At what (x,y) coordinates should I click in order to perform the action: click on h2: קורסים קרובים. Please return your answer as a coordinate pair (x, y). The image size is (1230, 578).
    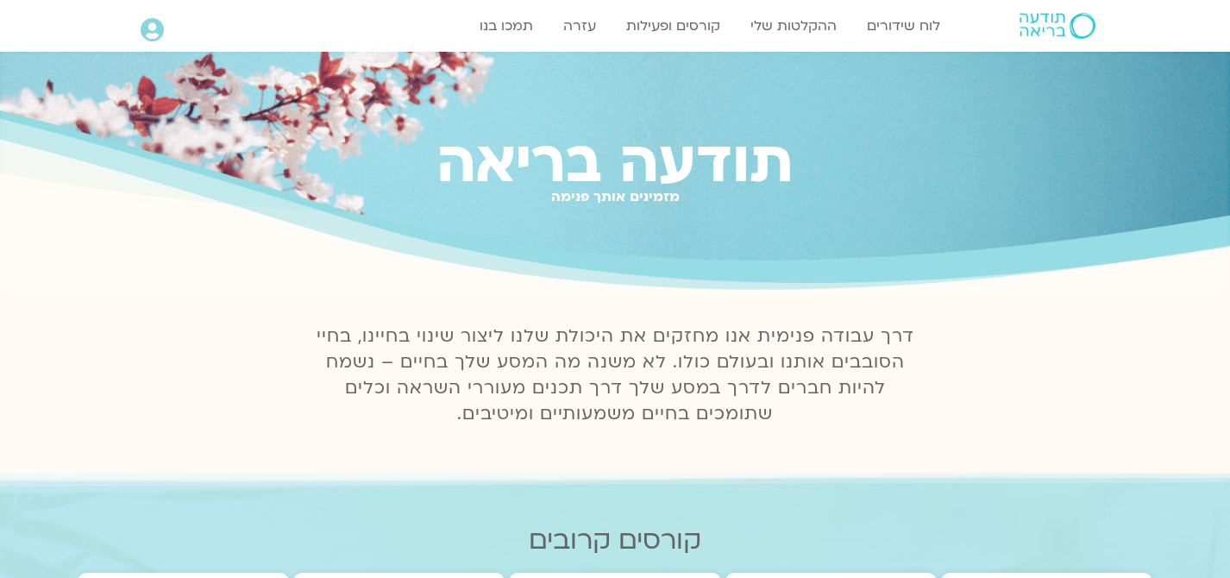
    Looking at the image, I should click on (615, 540).